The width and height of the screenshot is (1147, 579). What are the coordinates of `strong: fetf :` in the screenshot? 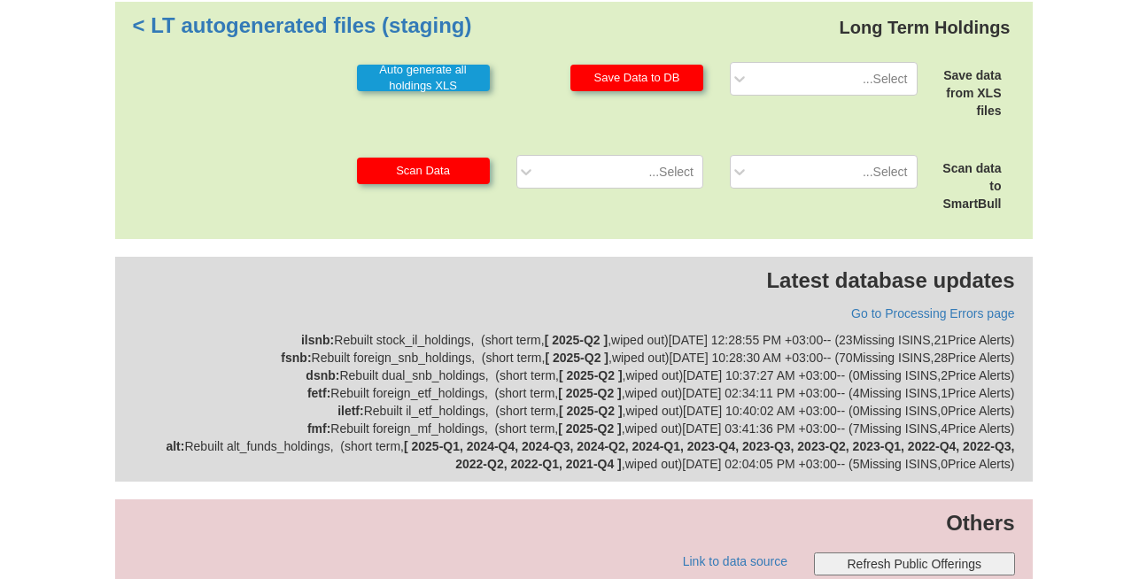 It's located at (319, 393).